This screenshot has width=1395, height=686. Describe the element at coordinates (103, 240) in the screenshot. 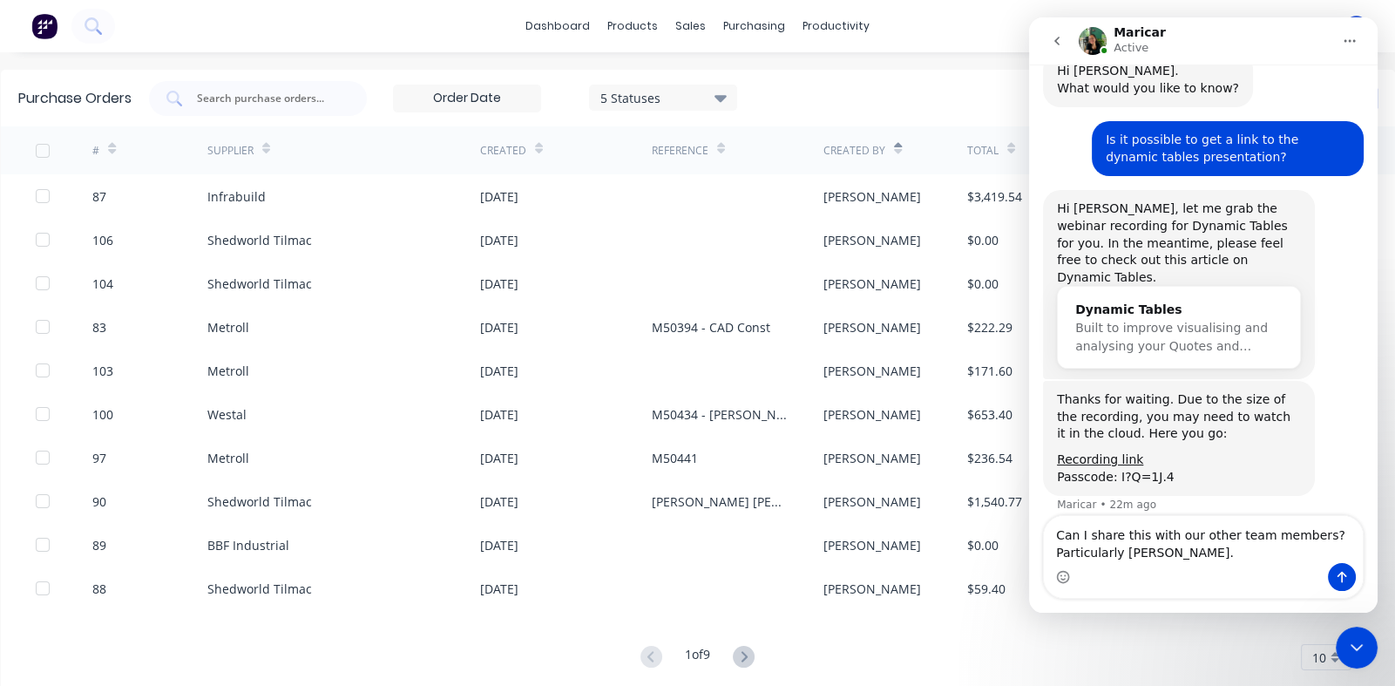

I see `div: 106` at that location.